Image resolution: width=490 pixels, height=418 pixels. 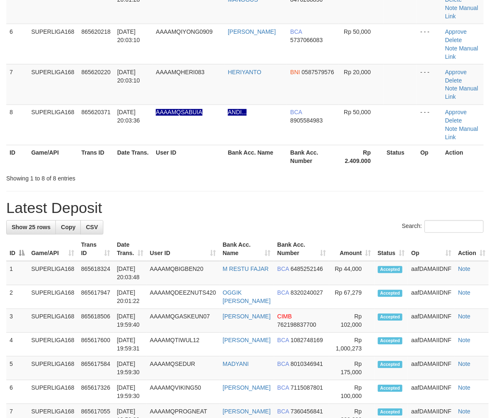 What do you see at coordinates (17, 125) in the screenshot?
I see `td: 8` at bounding box center [17, 125].